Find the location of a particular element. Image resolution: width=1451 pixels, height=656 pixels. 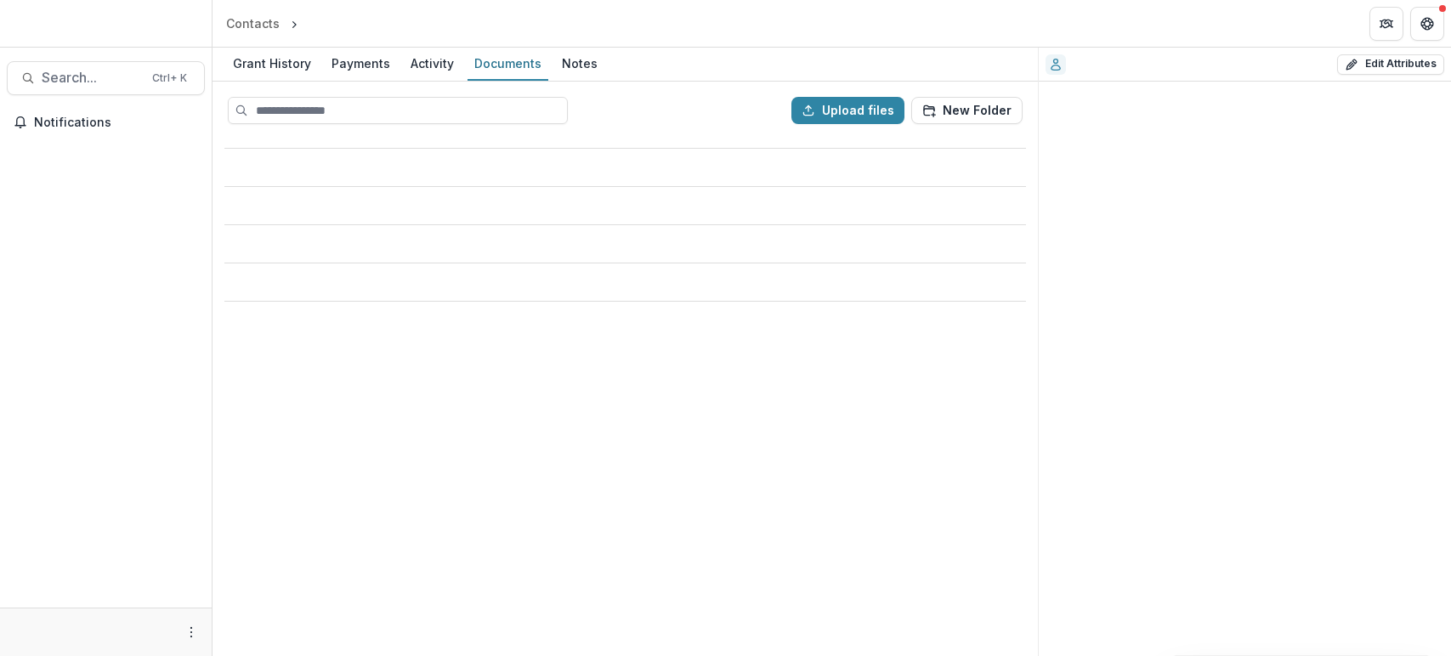

button: Partners is located at coordinates (1386, 24).